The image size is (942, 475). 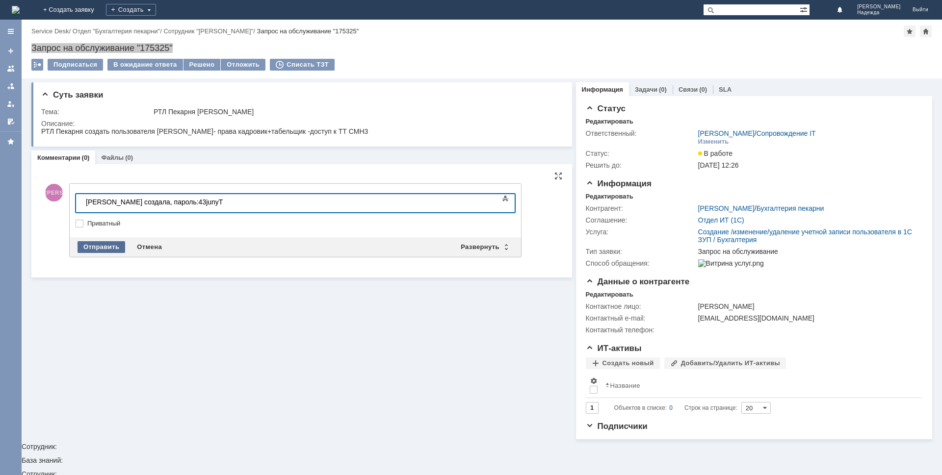 I want to click on span: В работе, so click(x=715, y=154).